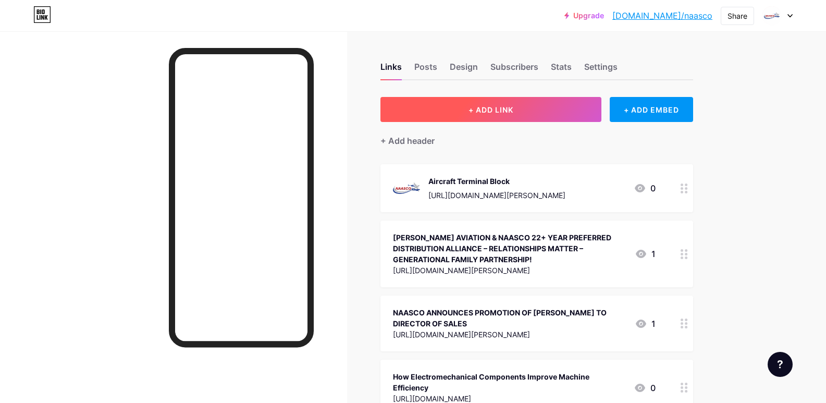 Image resolution: width=826 pixels, height=403 pixels. I want to click on img: Aircraft Terminal Block, so click(407, 188).